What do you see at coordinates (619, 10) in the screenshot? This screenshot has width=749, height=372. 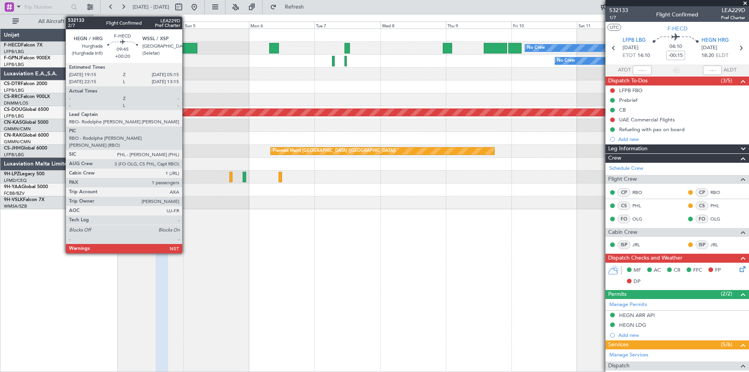 I see `span: 532133` at bounding box center [619, 10].